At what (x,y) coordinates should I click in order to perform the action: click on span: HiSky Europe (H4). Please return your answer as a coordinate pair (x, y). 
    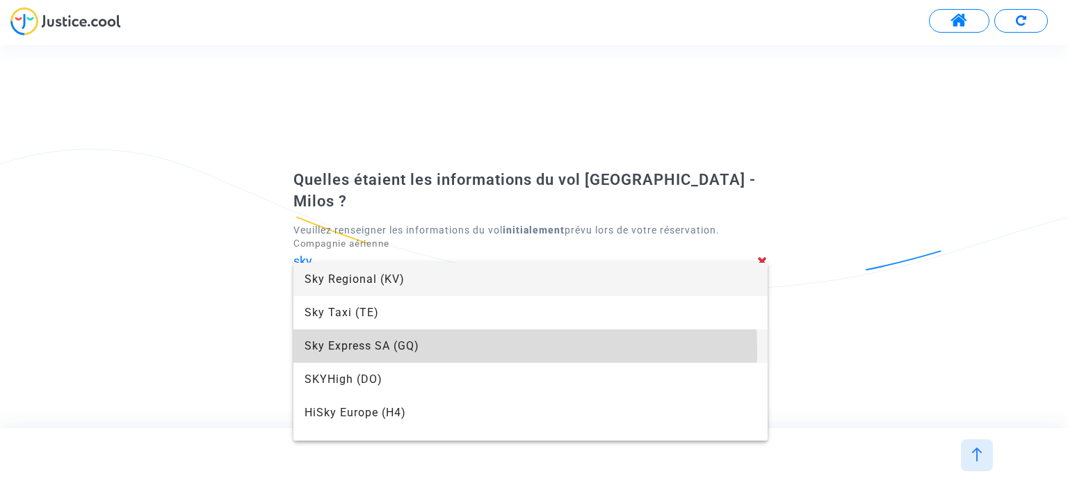
    Looking at the image, I should click on (530, 413).